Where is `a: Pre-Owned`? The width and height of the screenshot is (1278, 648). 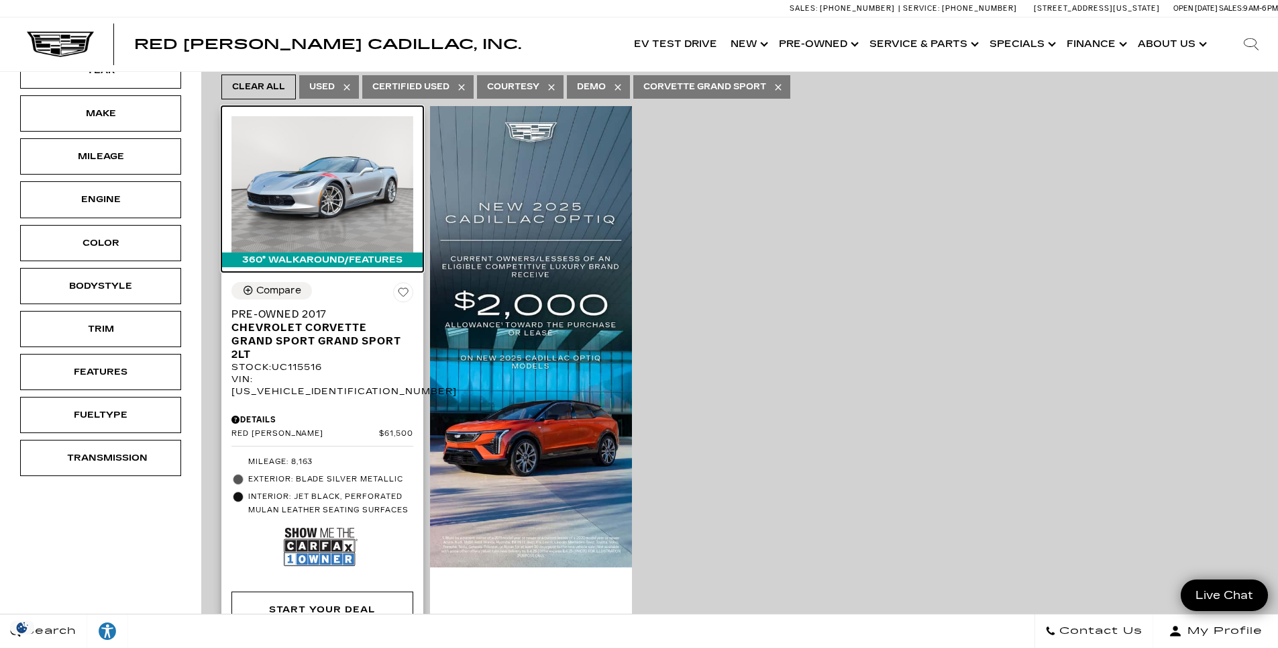 a: Pre-Owned is located at coordinates (817, 44).